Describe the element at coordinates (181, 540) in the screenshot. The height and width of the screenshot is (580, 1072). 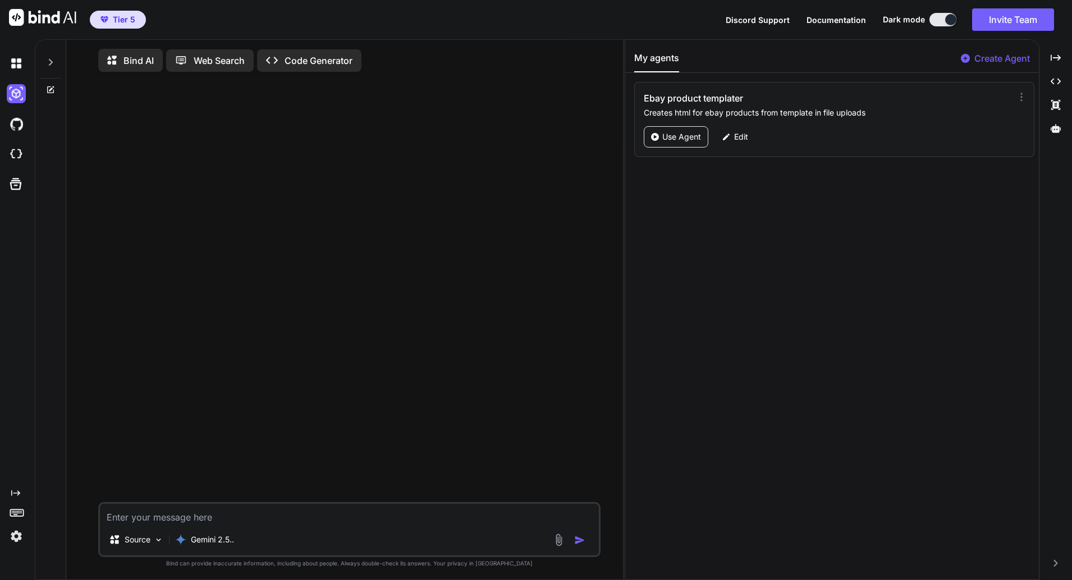
I see `img: Gemini 2.5 Pro` at that location.